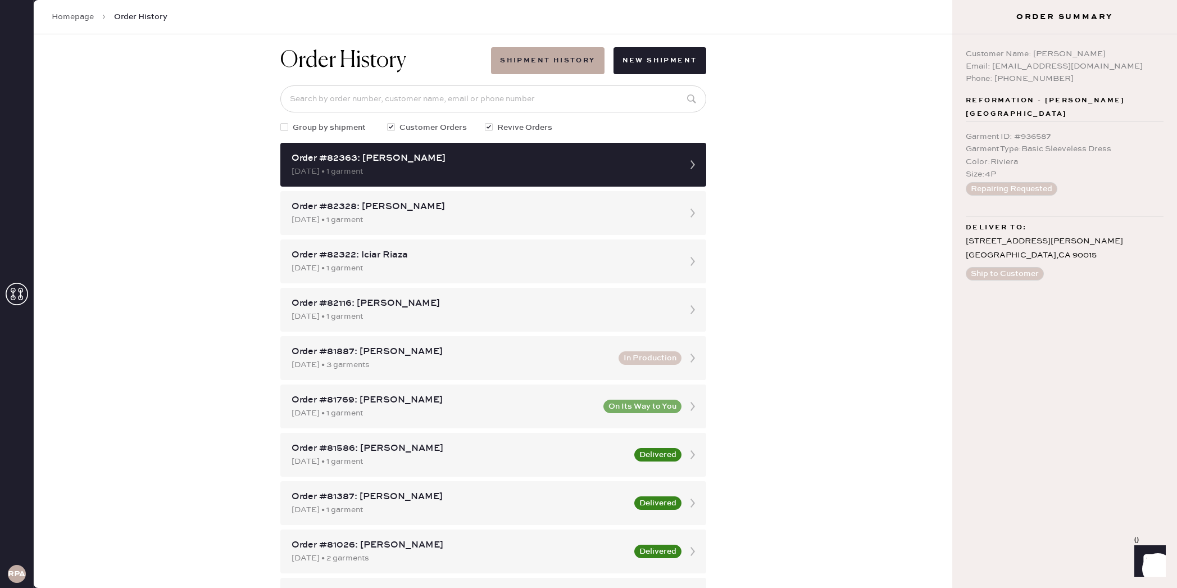 This screenshot has height=588, width=1177. What do you see at coordinates (16, 574) in the screenshot?
I see `h3: RPA` at bounding box center [16, 574].